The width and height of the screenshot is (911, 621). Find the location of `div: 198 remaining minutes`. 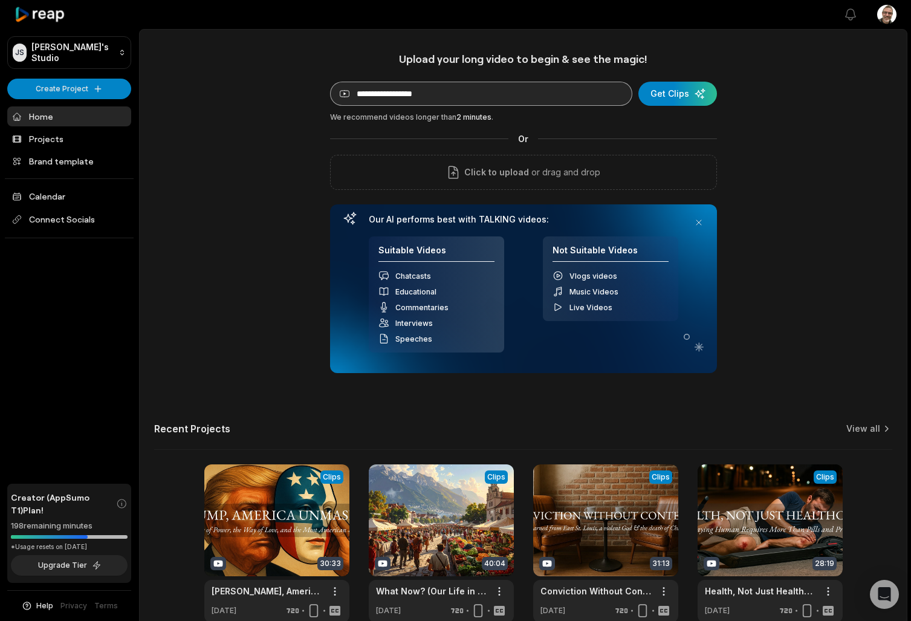

div: 198 remaining minutes is located at coordinates (69, 526).